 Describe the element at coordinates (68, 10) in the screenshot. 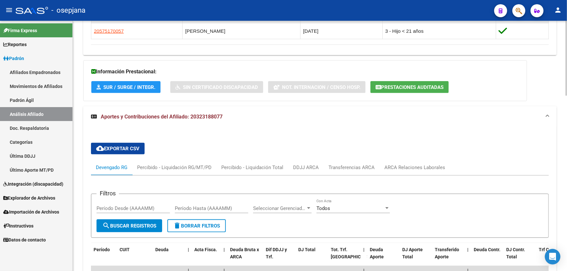

I see `span: - osepjana` at that location.